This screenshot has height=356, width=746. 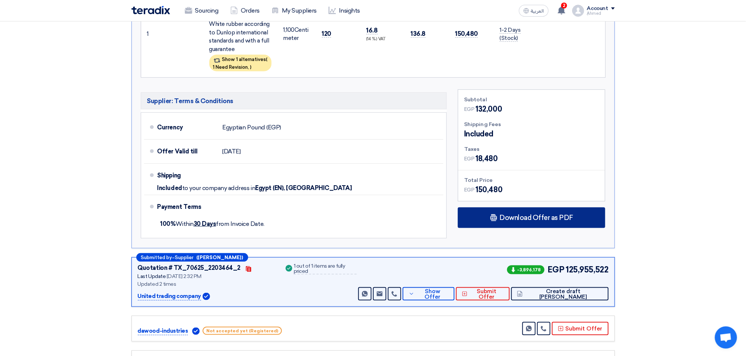 What do you see at coordinates (163, 332) in the screenshot?
I see `p: dawood-industries` at bounding box center [163, 332].